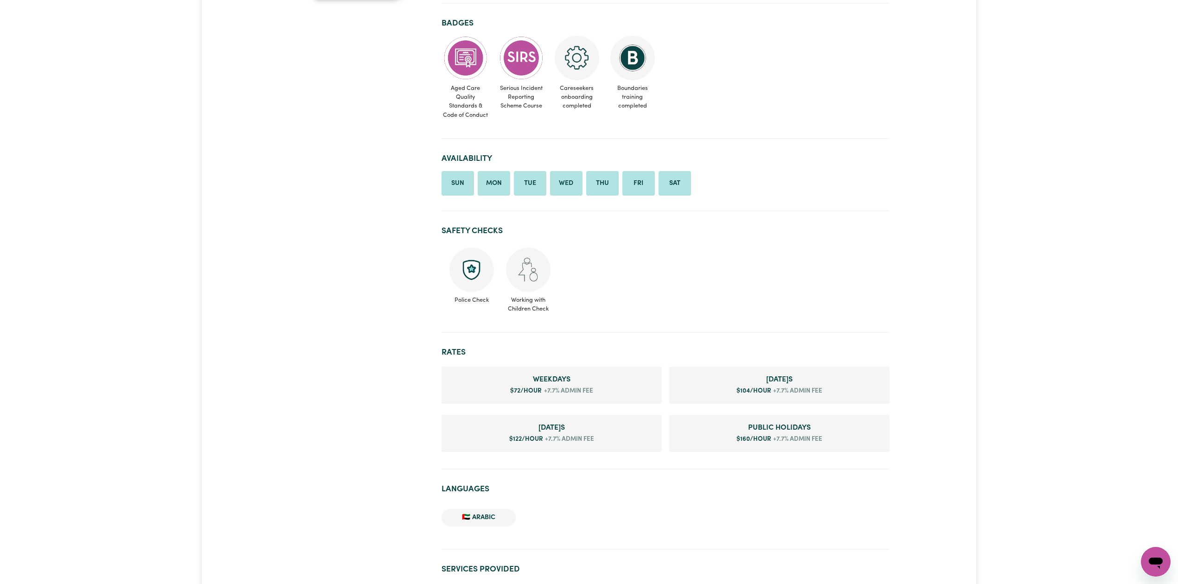  Describe the element at coordinates (665, 159) in the screenshot. I see `h2: Availability` at that location.